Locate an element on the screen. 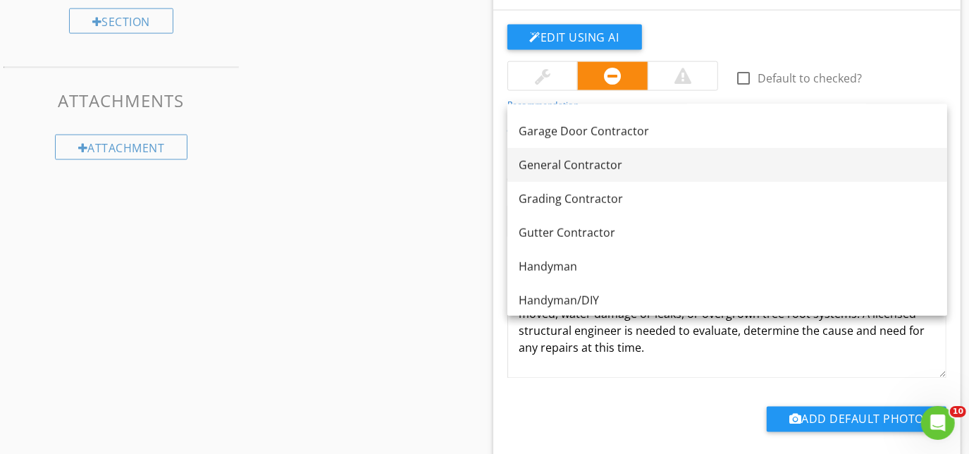 The image size is (969, 454). label: Default to checked? is located at coordinates (809, 78).